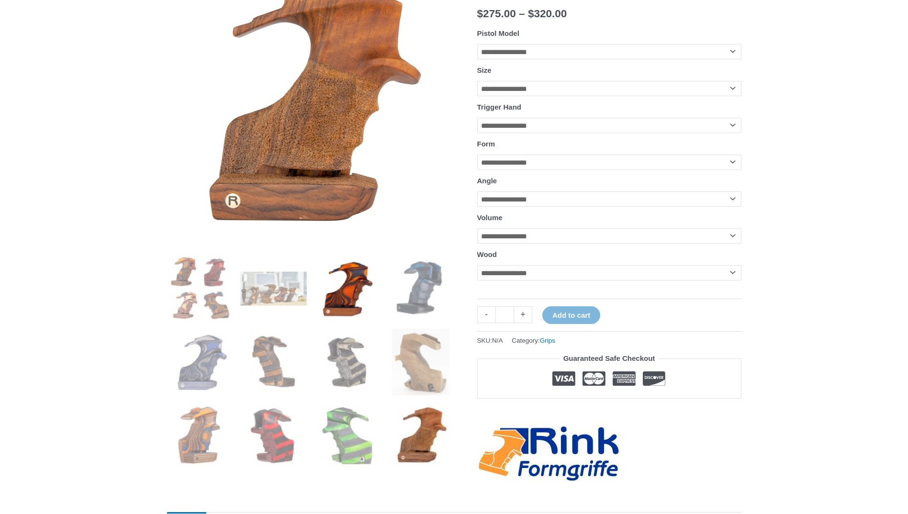 Image resolution: width=908 pixels, height=514 pixels. What do you see at coordinates (496, 13) in the screenshot?
I see `bdi: 275.00` at bounding box center [496, 13].